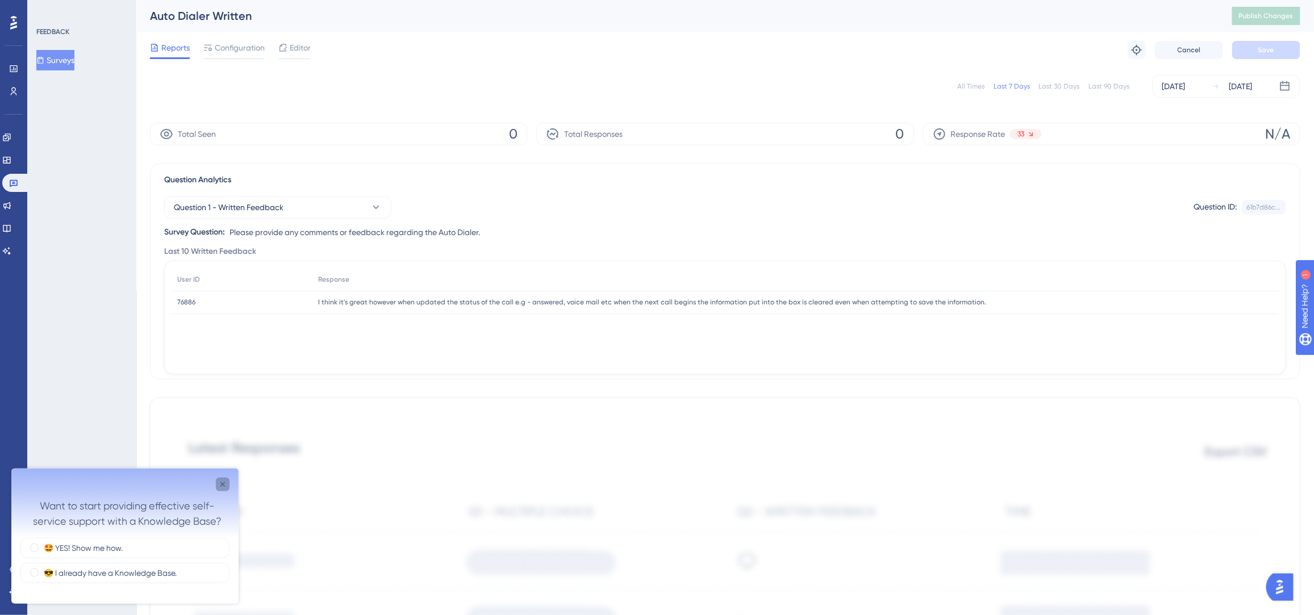  Describe the element at coordinates (278, 207) in the screenshot. I see `button: Question 1 - Written Feedback` at that location.